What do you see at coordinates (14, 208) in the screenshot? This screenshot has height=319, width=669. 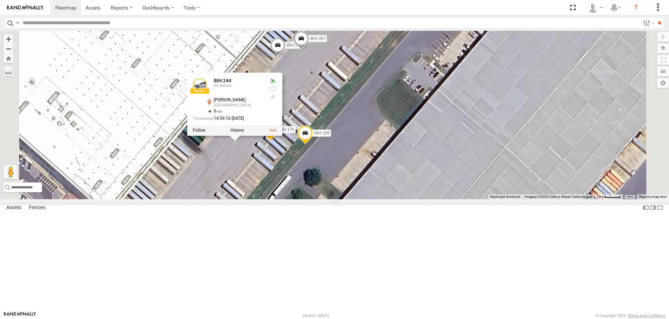 I see `label: Assets` at bounding box center [14, 208].